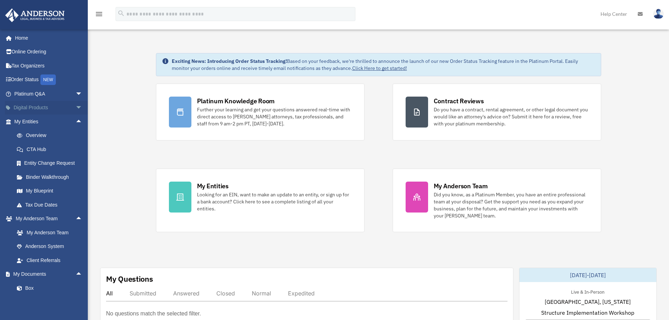  Describe the element at coordinates (49, 274) in the screenshot. I see `a: My Documentsarrow_drop_up` at that location.